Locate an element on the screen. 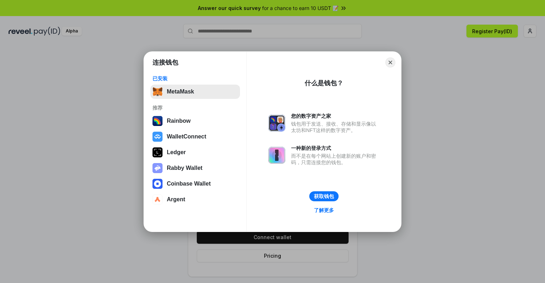 The image size is (545, 283). div: Ledger is located at coordinates (176, 153).